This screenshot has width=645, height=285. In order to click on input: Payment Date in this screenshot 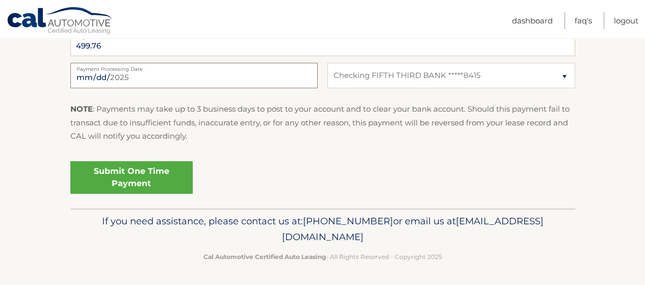, I will do `click(194, 76)`.